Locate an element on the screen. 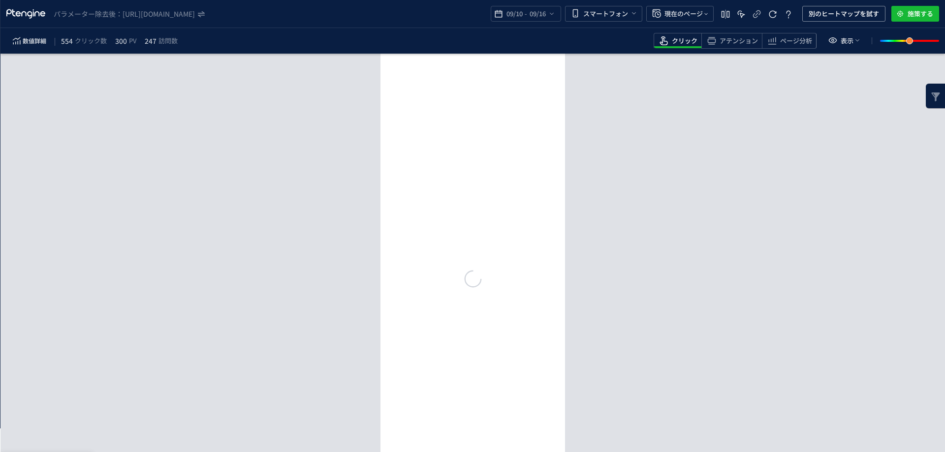 The image size is (945, 452). span: 247 is located at coordinates (151, 41).